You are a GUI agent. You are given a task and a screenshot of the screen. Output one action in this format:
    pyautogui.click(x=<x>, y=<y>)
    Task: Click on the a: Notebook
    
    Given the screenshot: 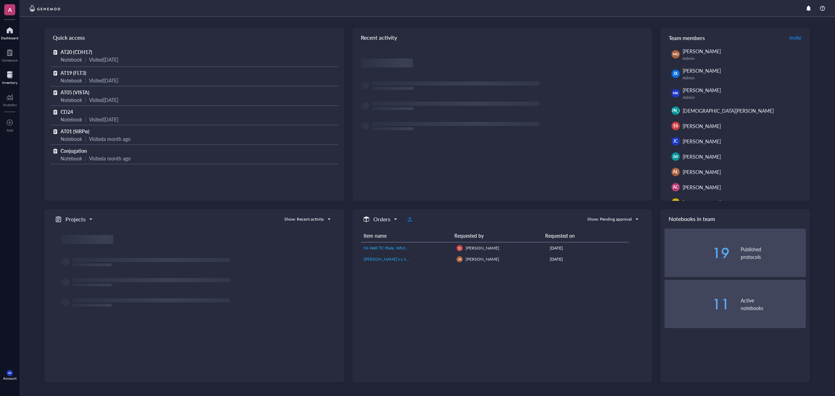 What is the action you would take?
    pyautogui.click(x=10, y=55)
    